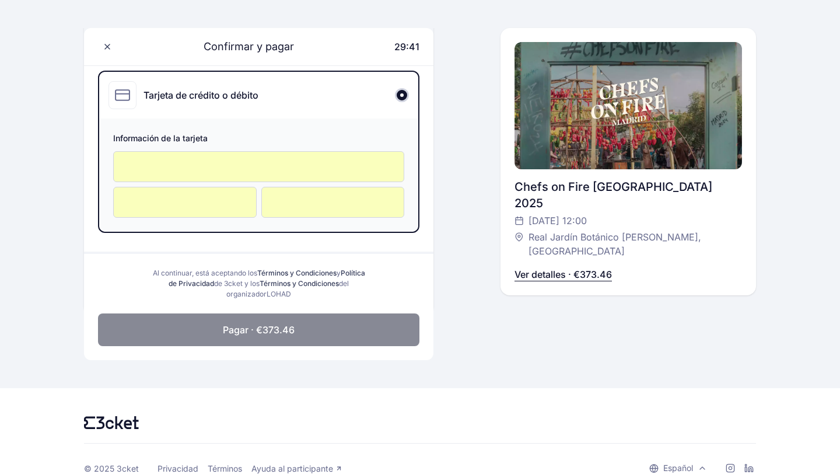 The image size is (840, 474). I want to click on div: © 2025 3cket, so click(111, 468).